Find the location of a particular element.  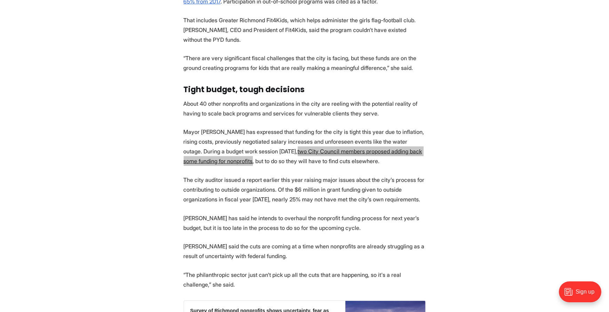

p: The city auditor issued a report earlier this year raising major issues about the city’s process ... is located at coordinates (304, 189).